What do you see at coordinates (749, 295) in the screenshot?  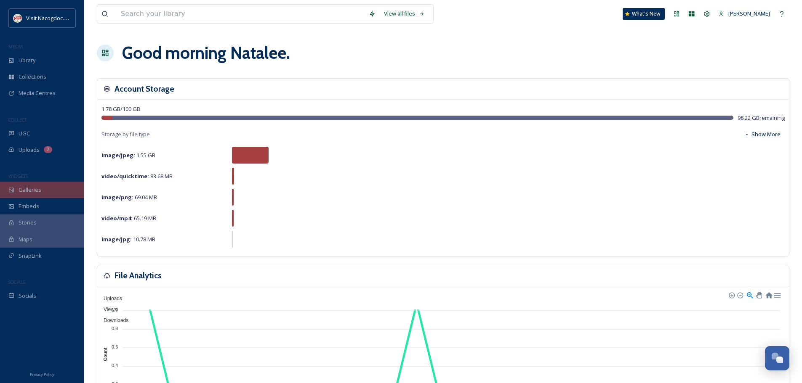 I see `div: Selection Zoom` at bounding box center [749, 295].